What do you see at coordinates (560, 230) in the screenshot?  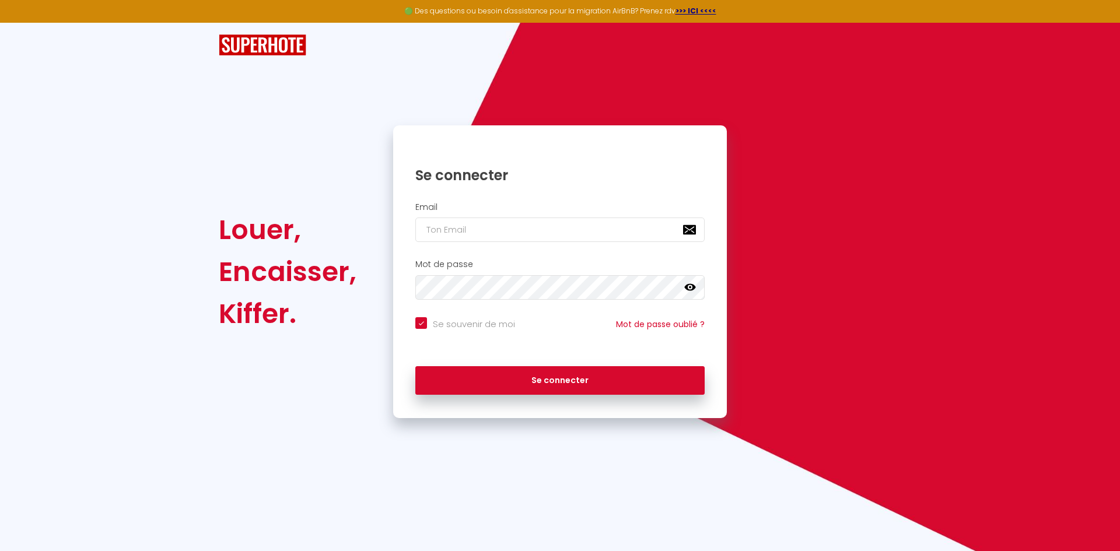 I see `input: Ton Email` at bounding box center [560, 230].